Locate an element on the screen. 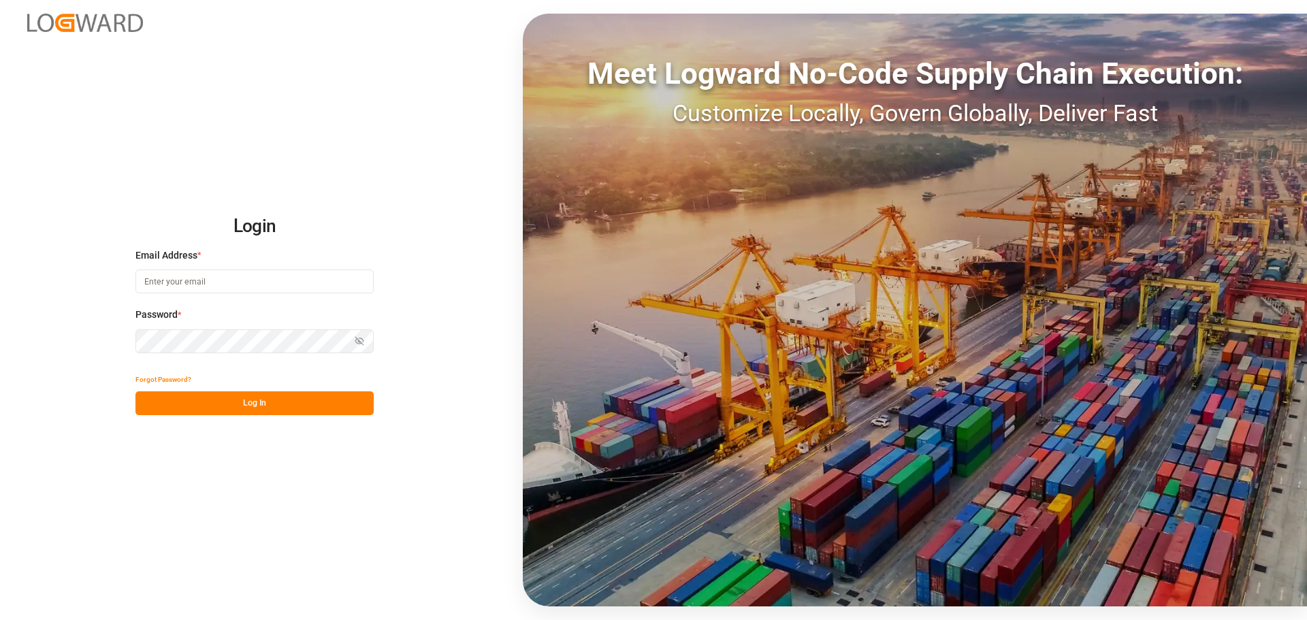  span: Password is located at coordinates (157, 314).